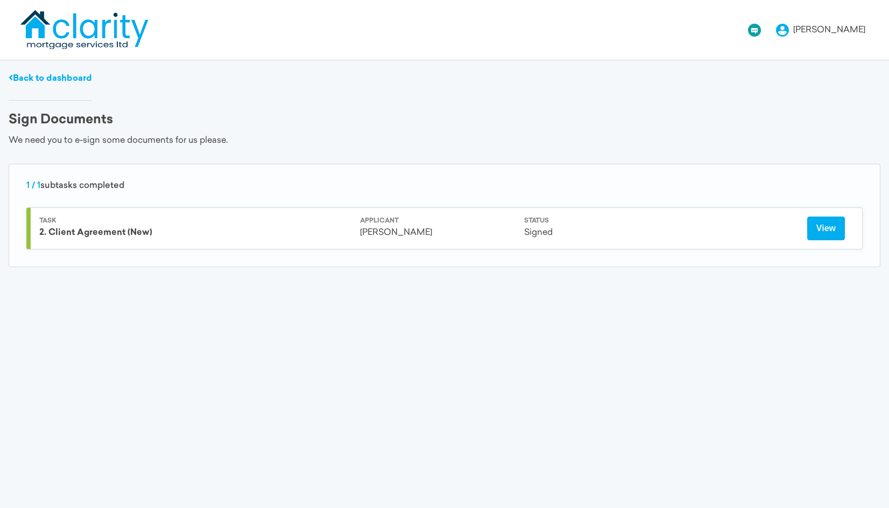 The height and width of the screenshot is (508, 889). Describe the element at coordinates (826, 228) in the screenshot. I see `button: View` at that location.